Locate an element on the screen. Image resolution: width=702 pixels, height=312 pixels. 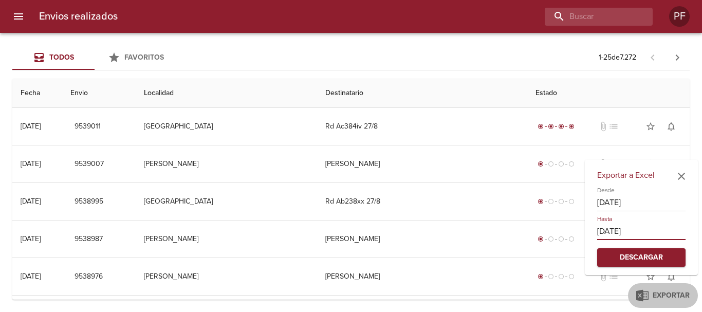
div: PF is located at coordinates (679, 16).